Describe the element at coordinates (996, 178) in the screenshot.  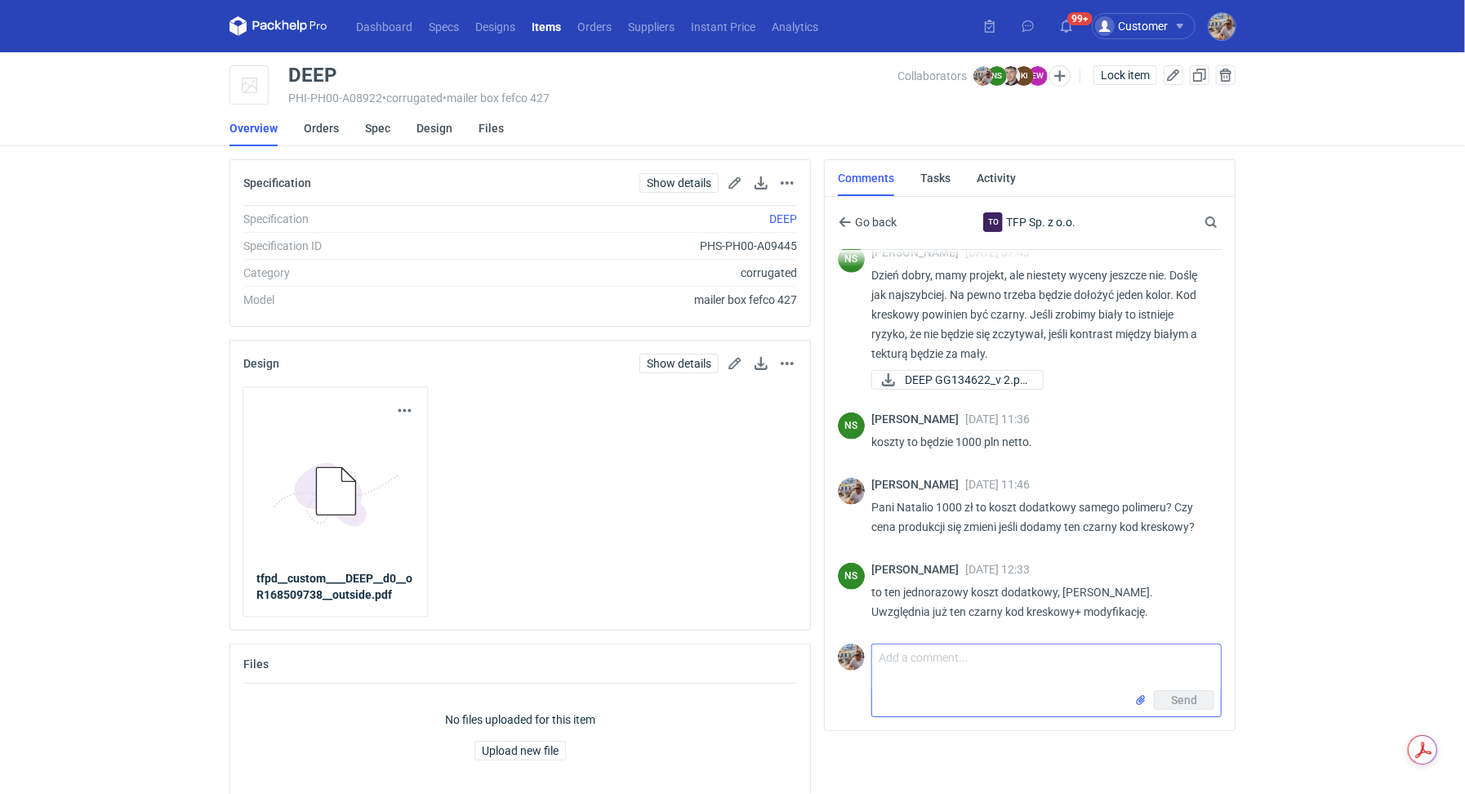
I see `a: Activity` at that location.